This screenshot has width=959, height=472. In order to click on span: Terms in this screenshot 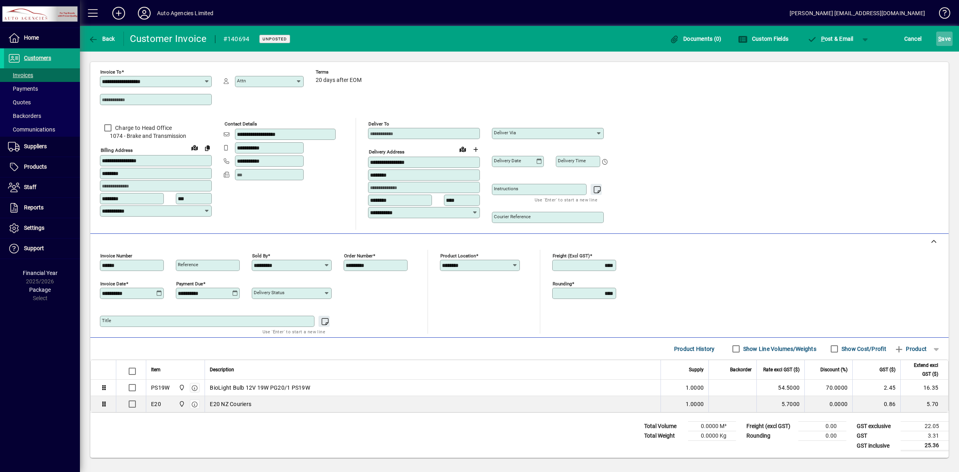, I will do `click(340, 72)`.